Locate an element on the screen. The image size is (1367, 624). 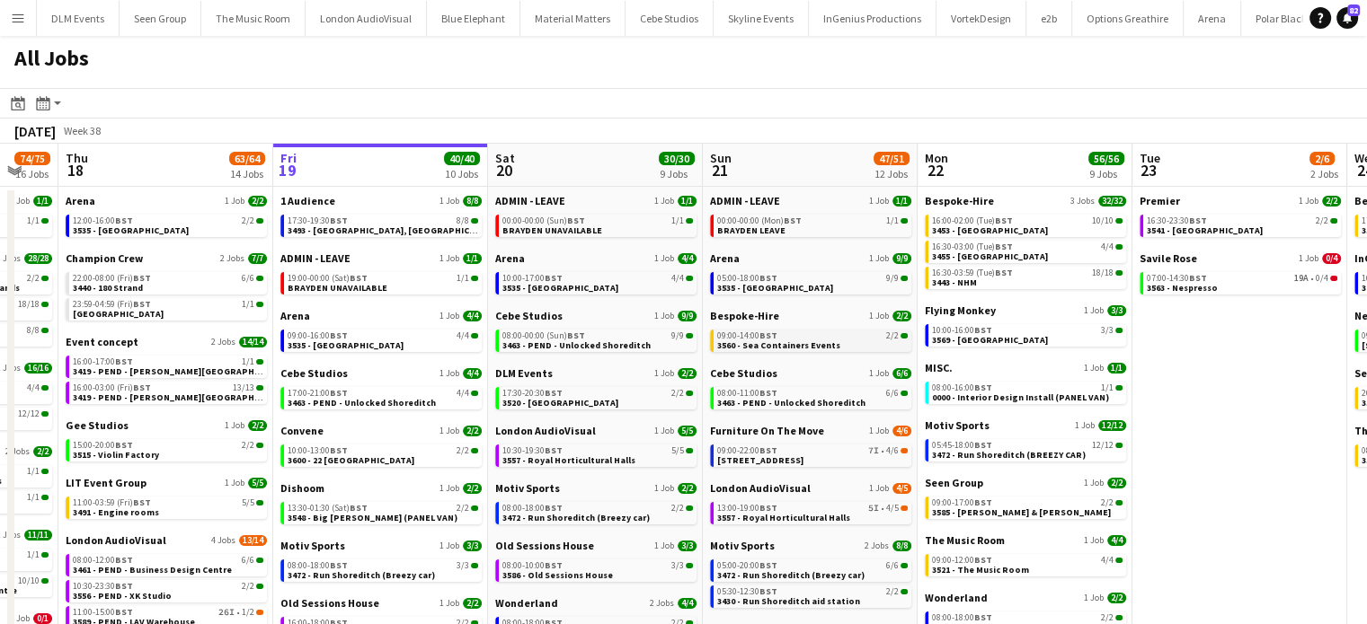
span: 3 Jobs is located at coordinates (1082, 201).